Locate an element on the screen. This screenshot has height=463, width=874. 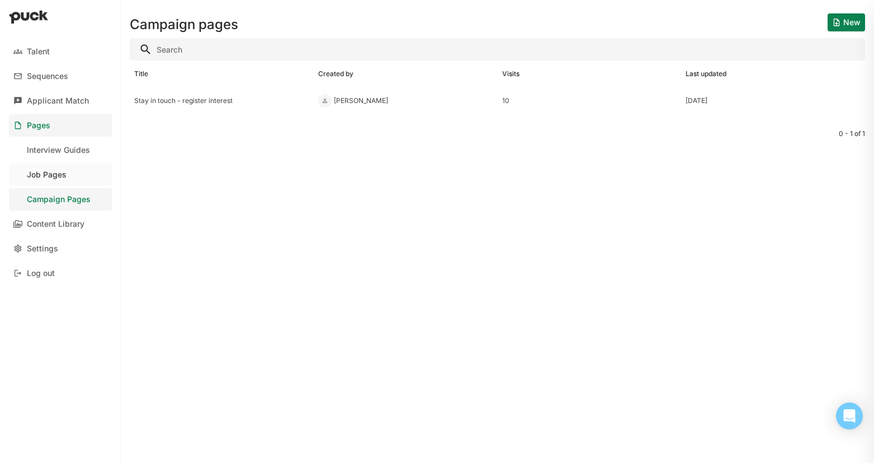
input: Search is located at coordinates (497, 49).